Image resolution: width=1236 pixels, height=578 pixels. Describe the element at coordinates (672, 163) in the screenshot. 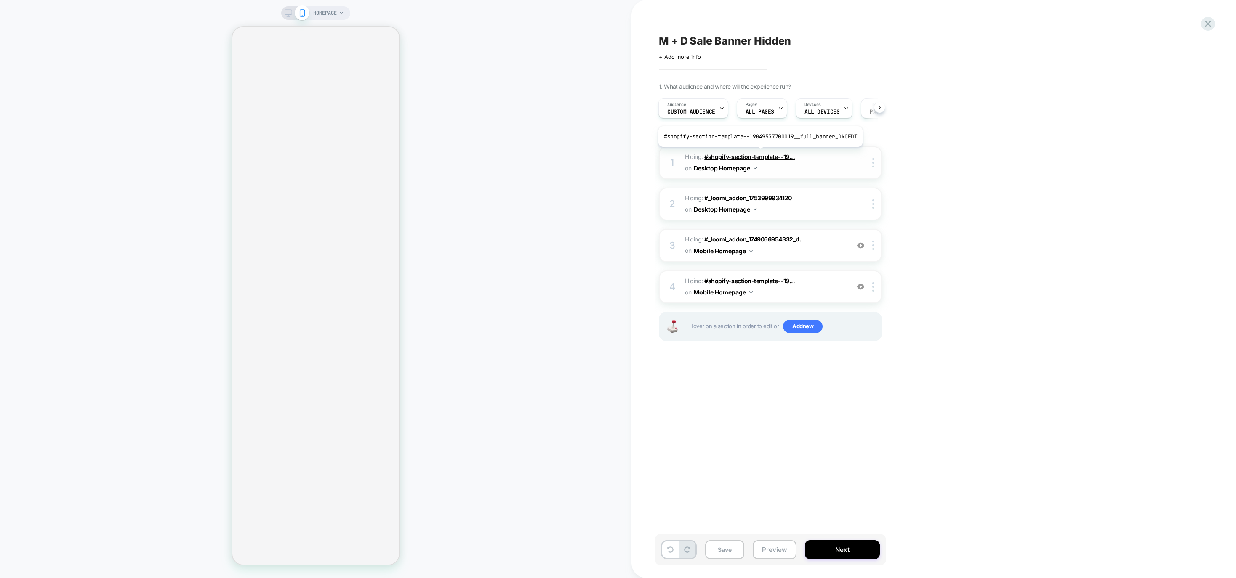

I see `div: 1` at that location.